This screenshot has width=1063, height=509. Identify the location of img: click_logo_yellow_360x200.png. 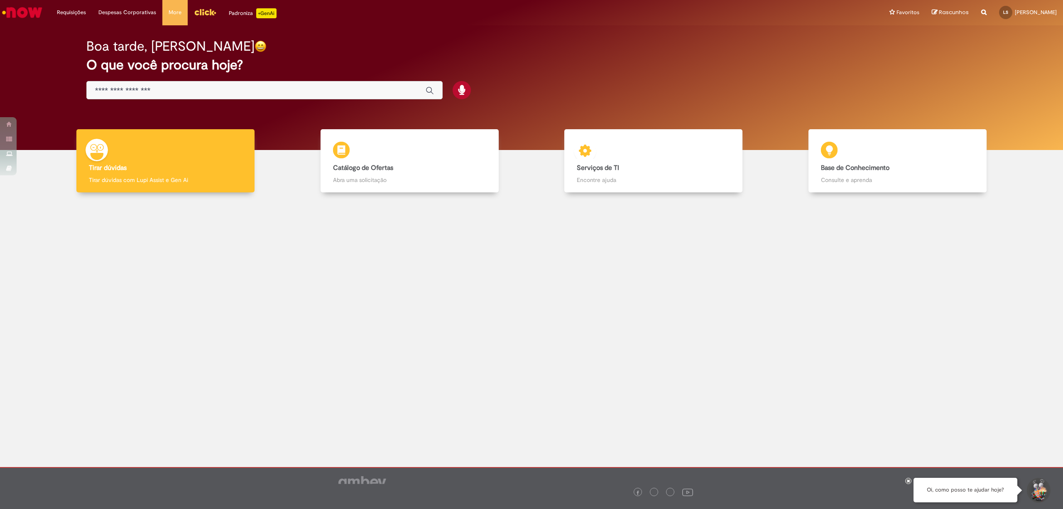
(205, 12).